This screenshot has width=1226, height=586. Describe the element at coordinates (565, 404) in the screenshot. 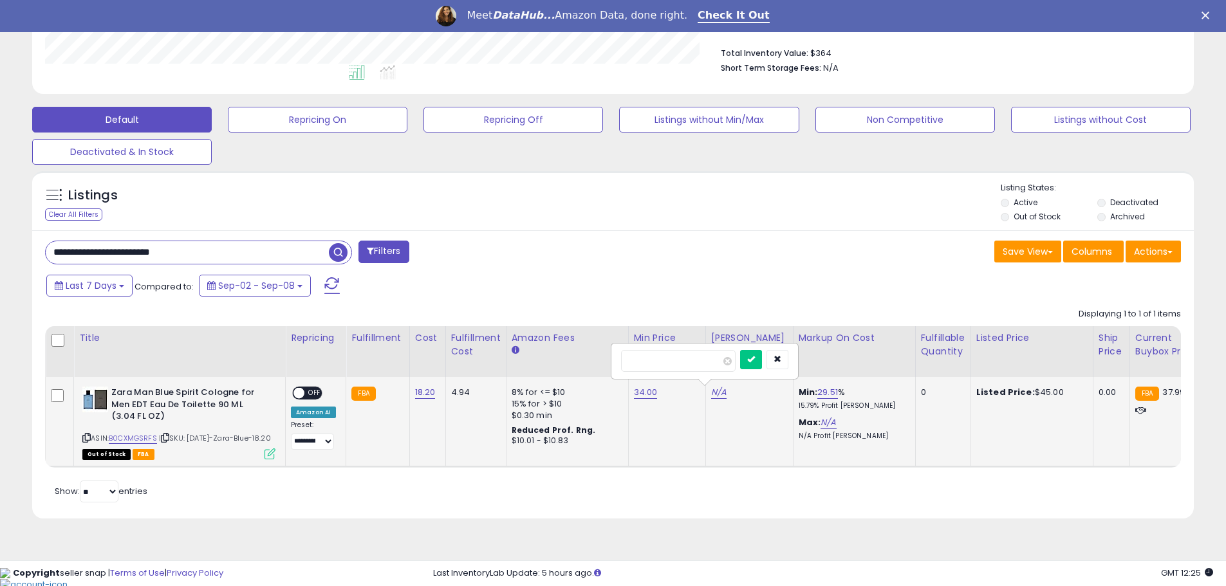

I see `div: 15% for > $10` at that location.